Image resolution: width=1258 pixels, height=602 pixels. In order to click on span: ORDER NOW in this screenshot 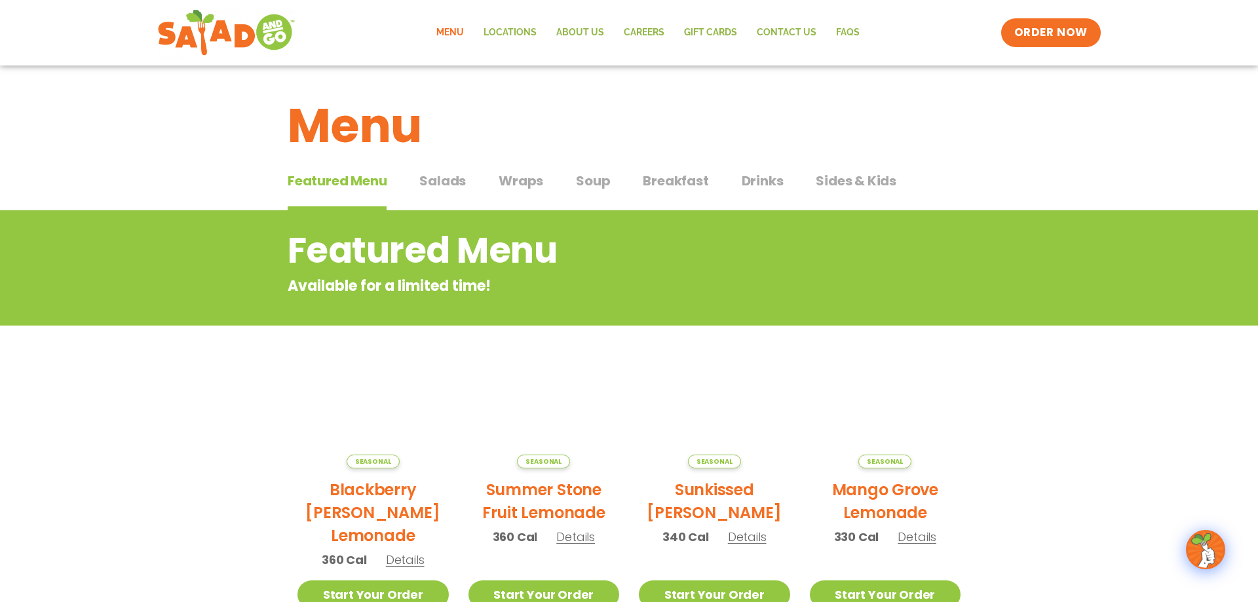, I will do `click(1051, 33)`.